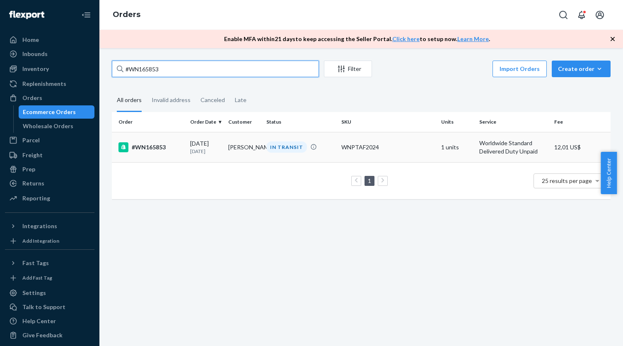 This screenshot has width=623, height=346. I want to click on input: Search orders, so click(216, 69).